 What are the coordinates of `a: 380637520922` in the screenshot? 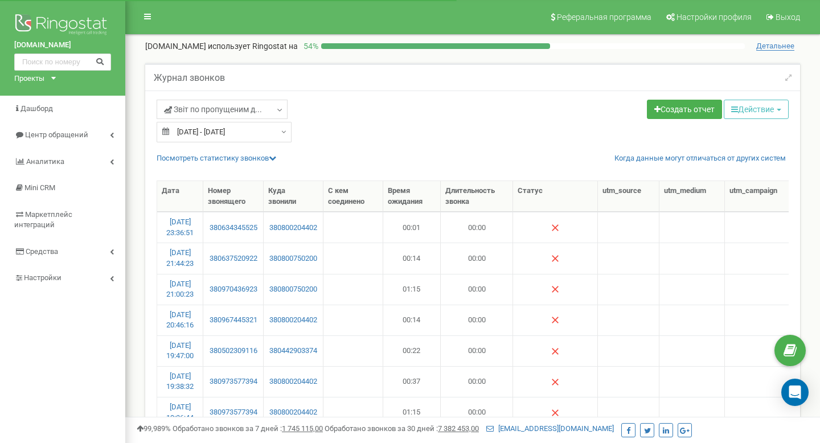 It's located at (233, 258).